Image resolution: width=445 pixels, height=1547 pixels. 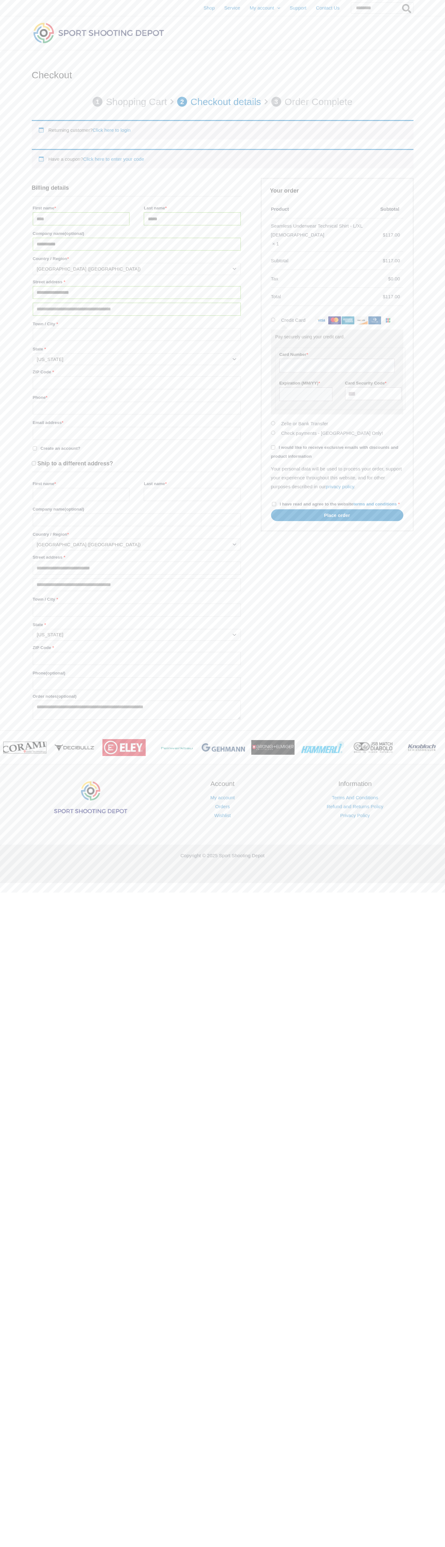 What do you see at coordinates (362, 320) in the screenshot?
I see `img: discover` at bounding box center [362, 320].